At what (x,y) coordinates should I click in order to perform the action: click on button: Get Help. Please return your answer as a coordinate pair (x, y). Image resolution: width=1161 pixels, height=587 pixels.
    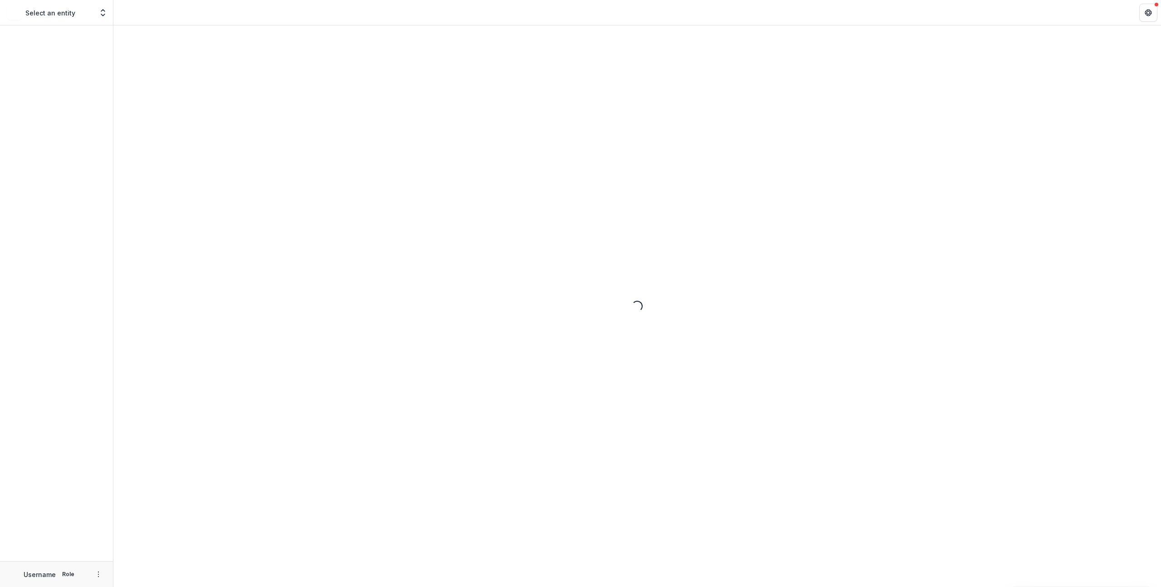
    Looking at the image, I should click on (1148, 13).